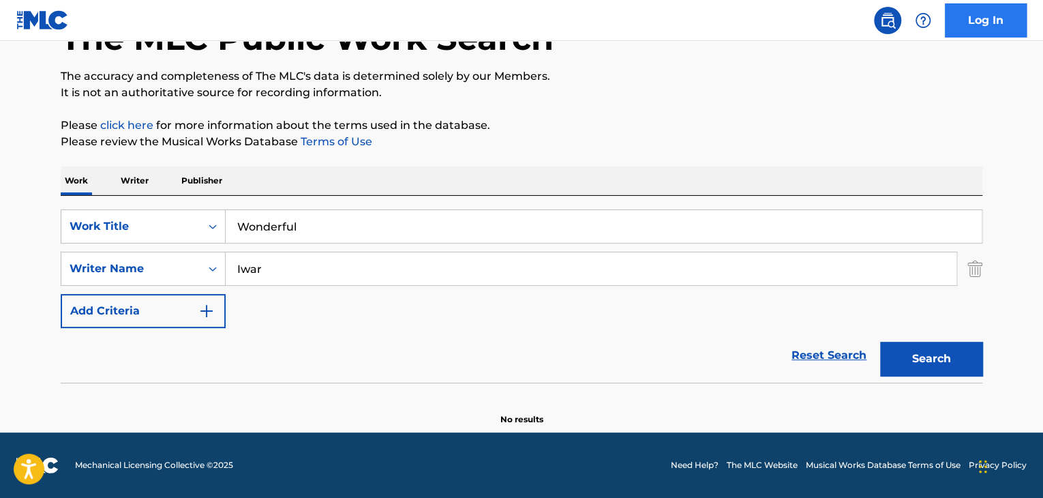 This screenshot has height=498, width=1043. What do you see at coordinates (923, 20) in the screenshot?
I see `div: Help` at bounding box center [923, 20].